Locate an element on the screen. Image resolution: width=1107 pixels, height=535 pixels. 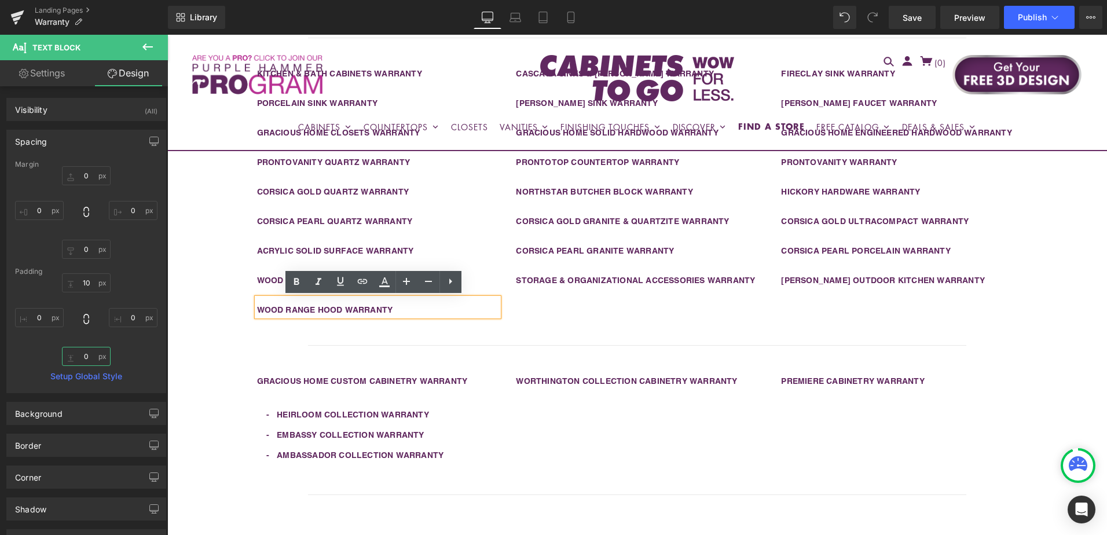
a: GRACIOUS HOME CLOSETS WARRANTY is located at coordinates (171, 98).